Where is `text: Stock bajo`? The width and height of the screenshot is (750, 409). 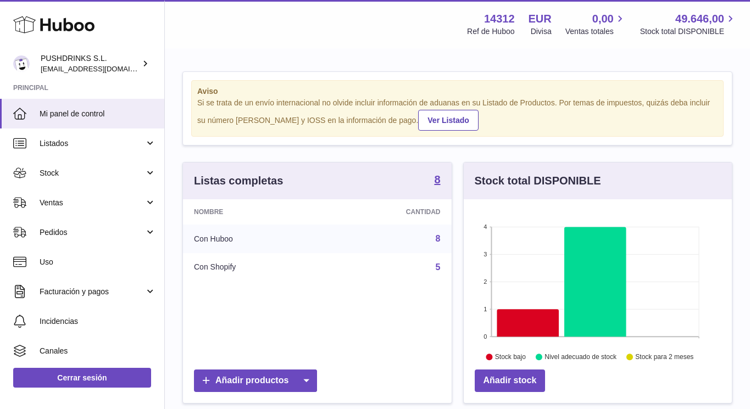 text: Stock bajo is located at coordinates (510, 357).